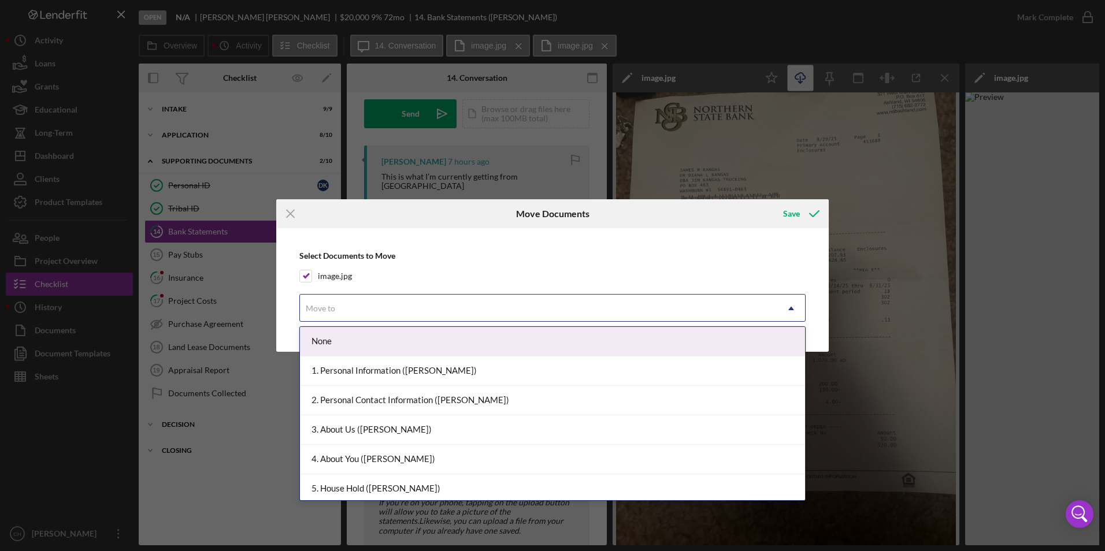  I want to click on div: None, so click(552, 342).